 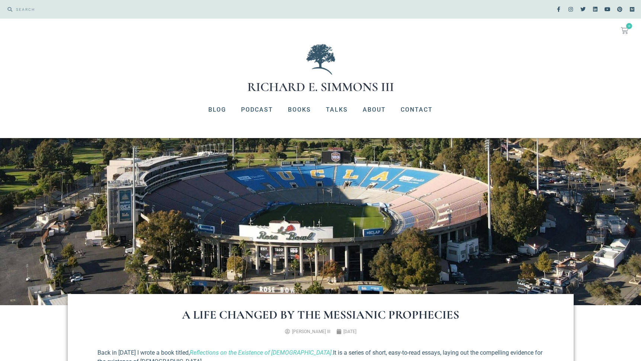 I want to click on a: Podcast, so click(x=257, y=110).